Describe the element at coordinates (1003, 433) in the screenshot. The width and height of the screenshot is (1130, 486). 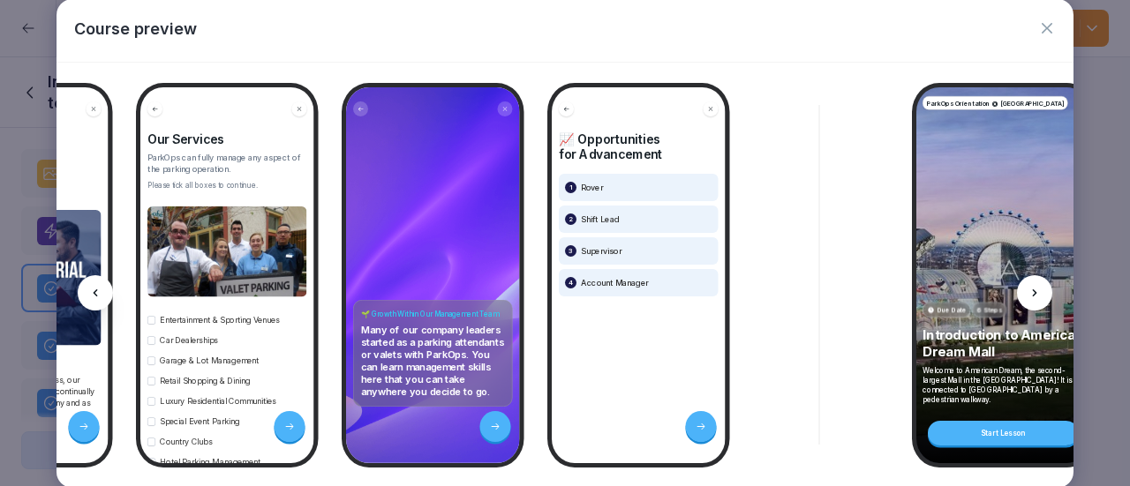
I see `div: Start Lesson` at that location.